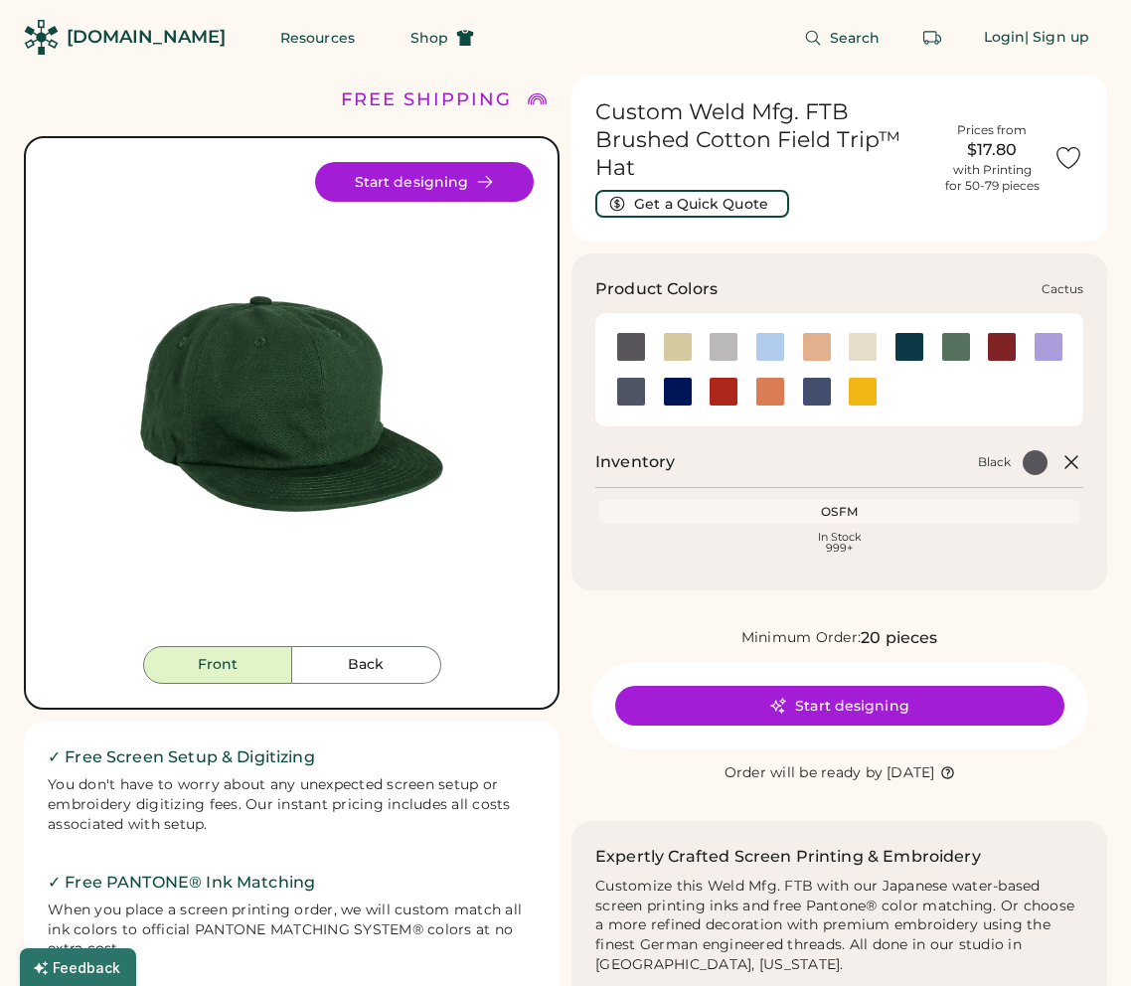  What do you see at coordinates (804, 773) in the screenshot?
I see `div: Order will be ready by` at bounding box center [804, 773].